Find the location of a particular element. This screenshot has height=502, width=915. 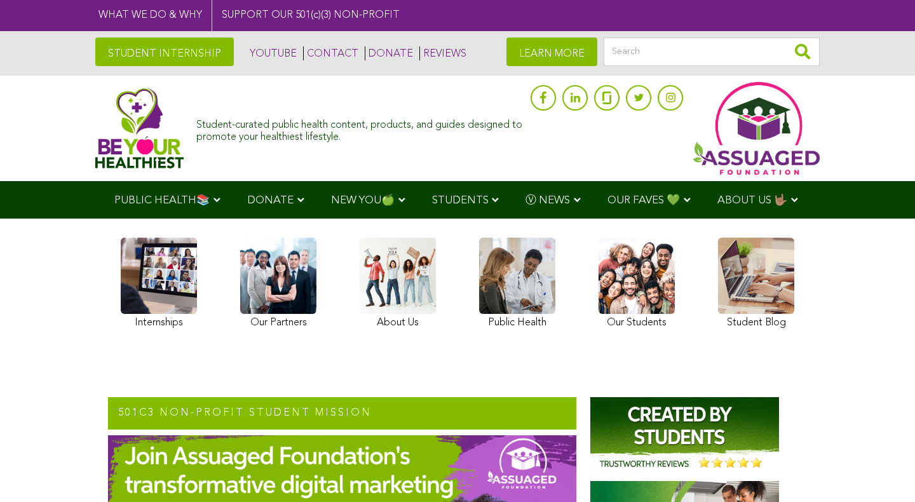

span: DONATE is located at coordinates (270, 200).